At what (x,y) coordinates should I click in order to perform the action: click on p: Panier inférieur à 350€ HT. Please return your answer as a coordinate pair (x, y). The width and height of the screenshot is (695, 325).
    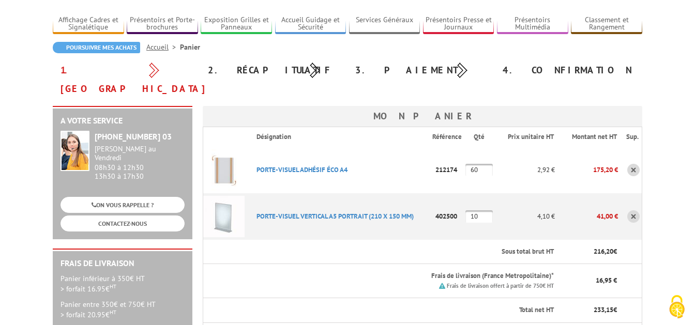
    Looking at the image, I should click on (123, 284).